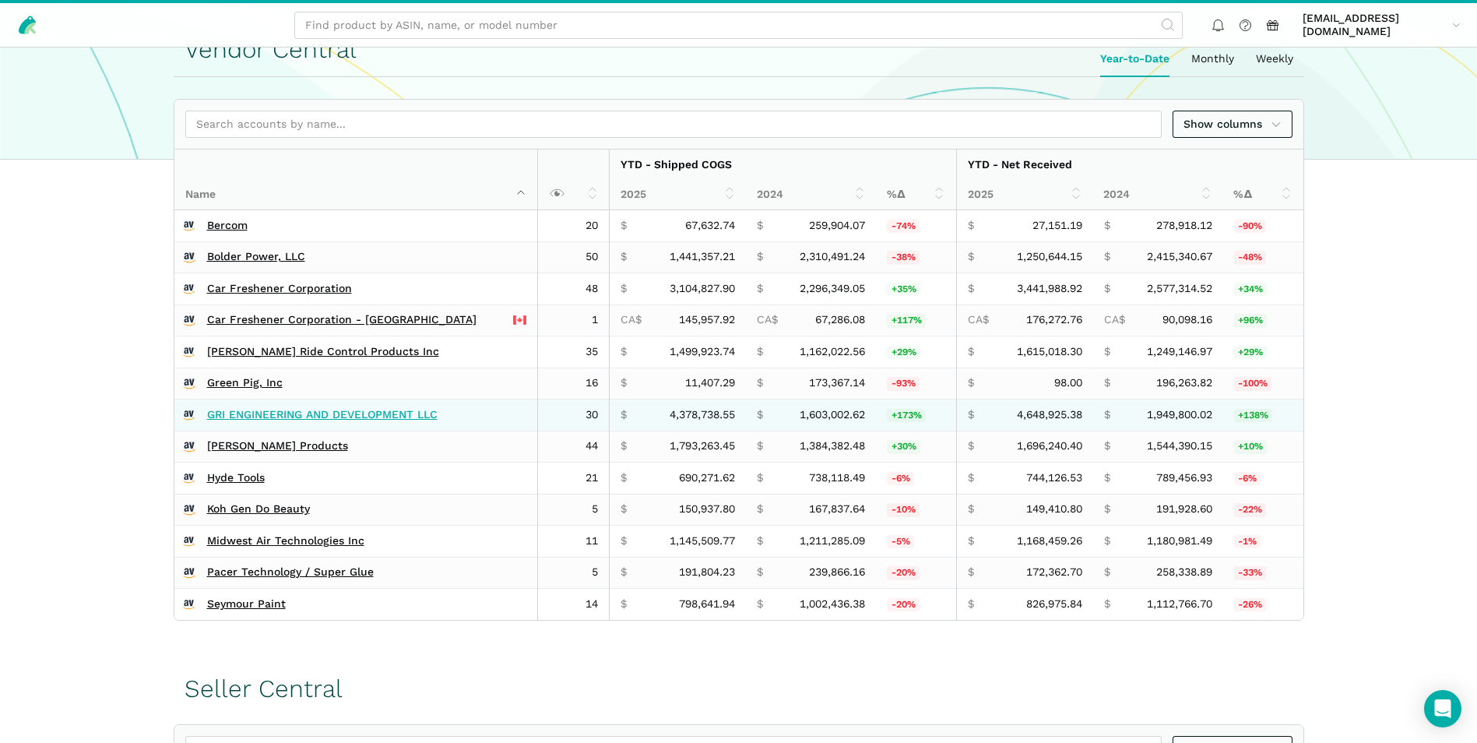 The height and width of the screenshot is (743, 1477). Describe the element at coordinates (574, 415) in the screenshot. I see `td: 30` at that location.